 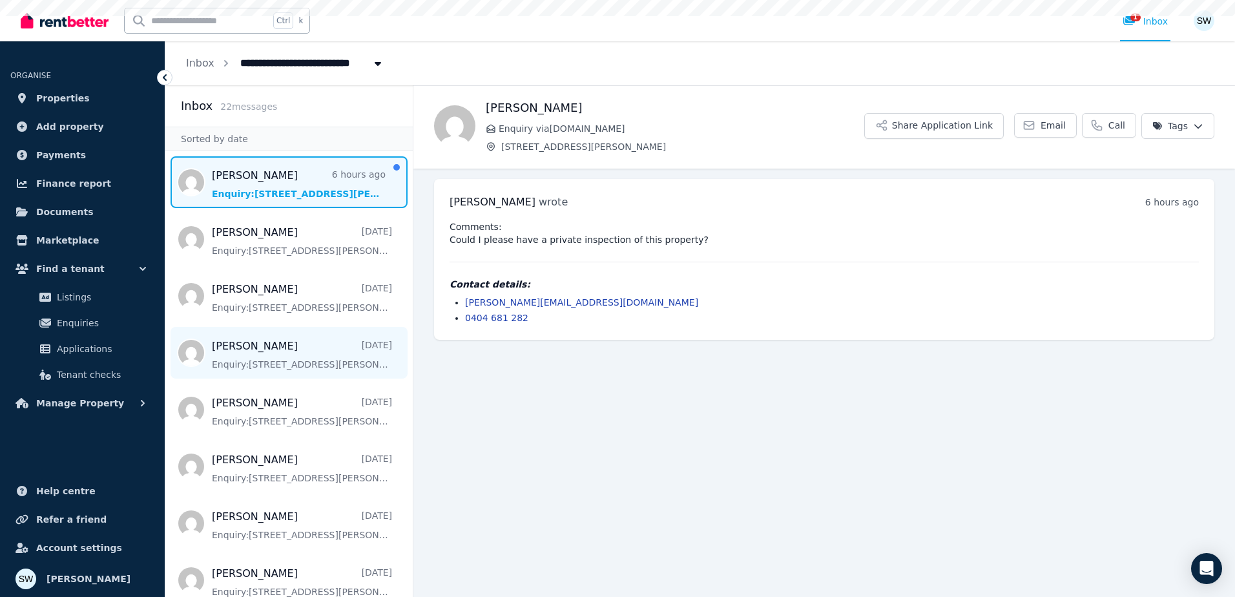 What do you see at coordinates (79, 548) in the screenshot?
I see `span: Account settings` at bounding box center [79, 548].